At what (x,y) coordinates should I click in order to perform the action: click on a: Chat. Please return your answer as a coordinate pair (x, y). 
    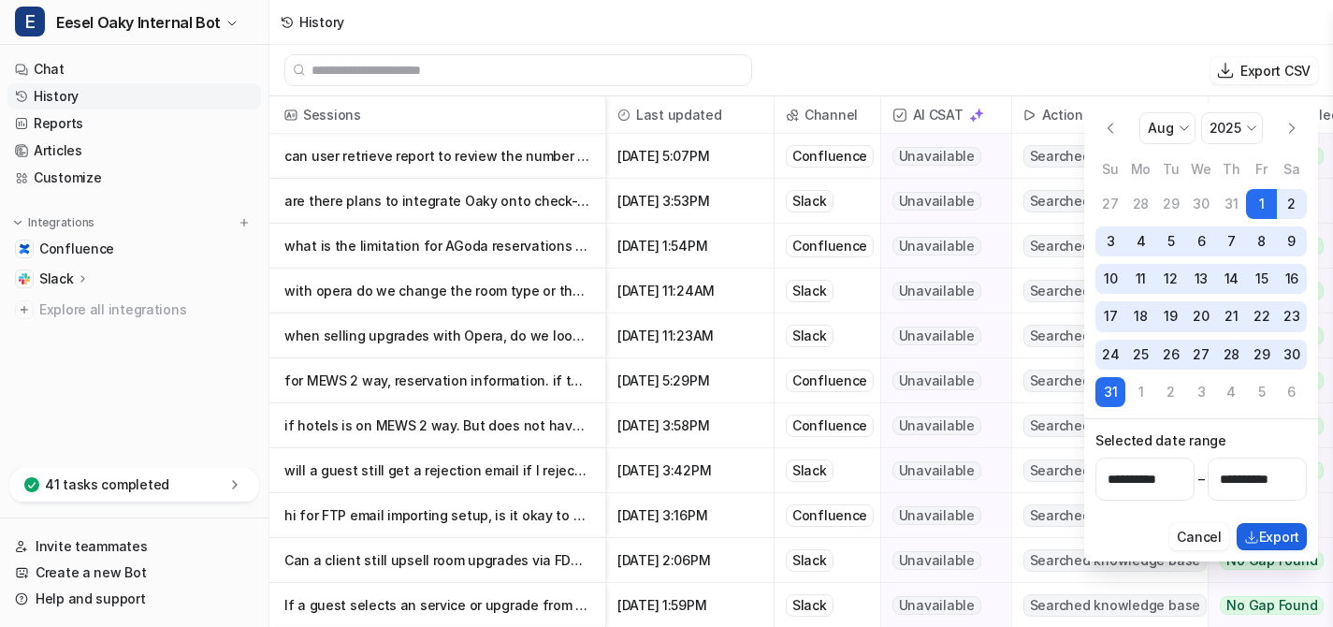
    Looking at the image, I should click on (134, 69).